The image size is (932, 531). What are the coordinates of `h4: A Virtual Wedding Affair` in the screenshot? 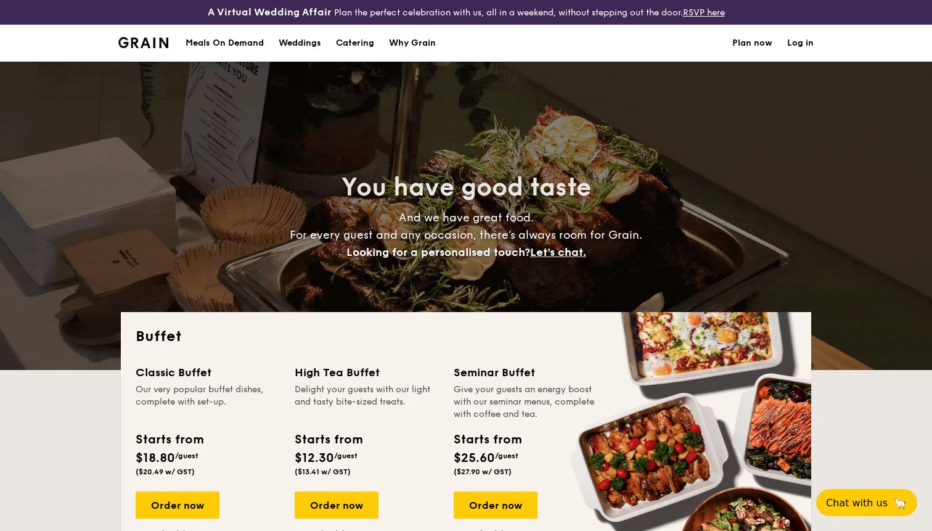 It's located at (269, 12).